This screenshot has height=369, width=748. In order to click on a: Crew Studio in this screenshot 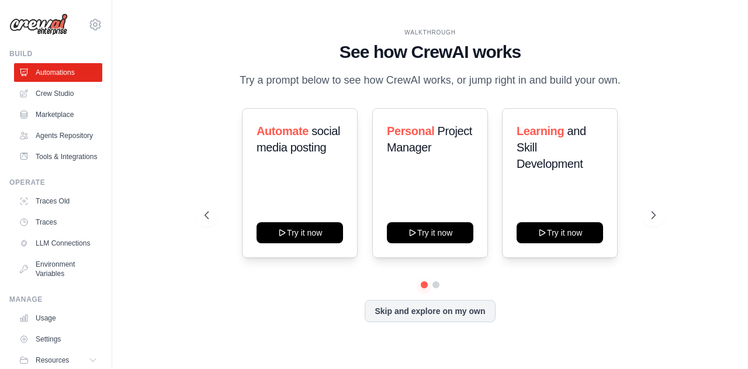, I will do `click(58, 93)`.